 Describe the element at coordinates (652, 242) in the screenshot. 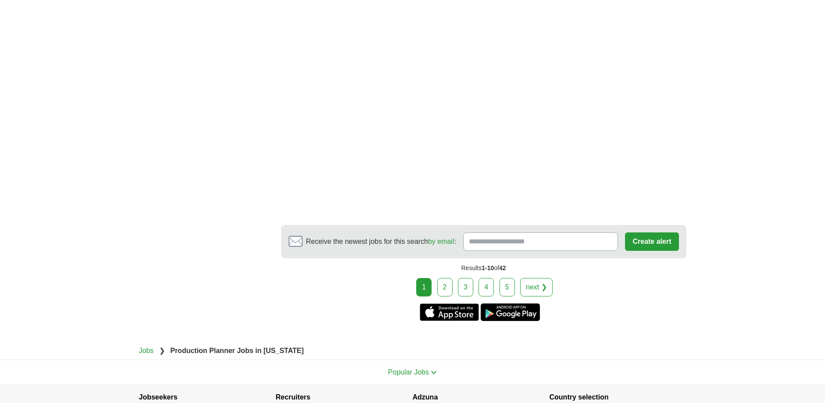

I see `button: Create alert` at that location.